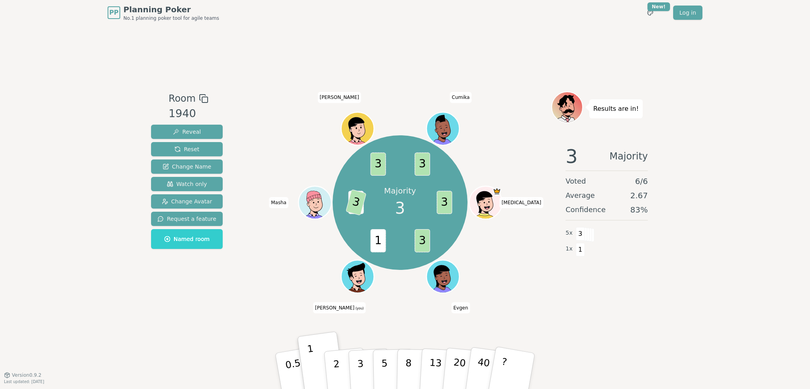 The width and height of the screenshot is (810, 389). What do you see at coordinates (312, 364) in the screenshot?
I see `p: 1` at bounding box center [312, 364].